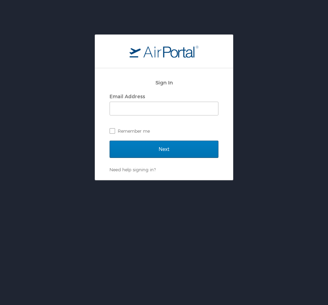  Describe the element at coordinates (164, 51) in the screenshot. I see `img: logo` at that location.